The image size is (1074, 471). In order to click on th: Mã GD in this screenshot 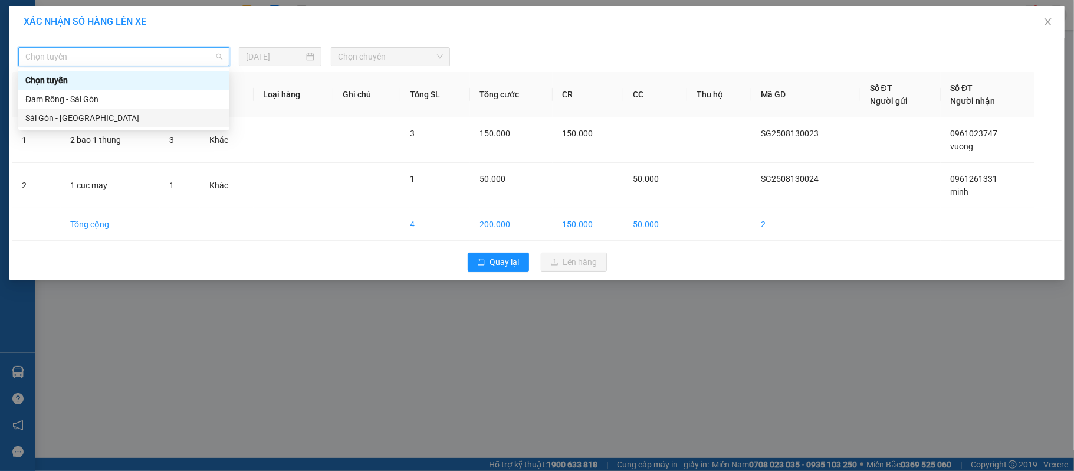, I will do `click(806, 94)`.